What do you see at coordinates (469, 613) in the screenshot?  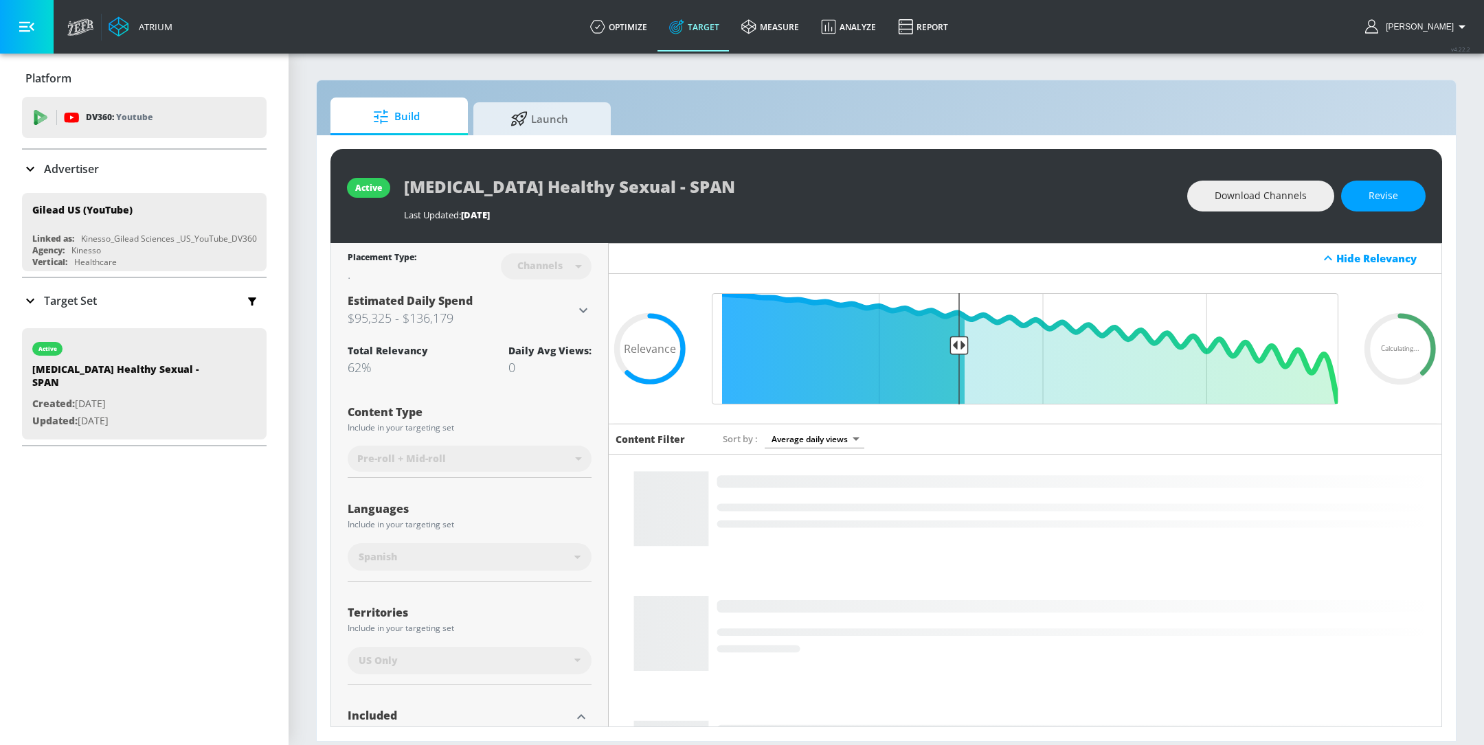 I see `div: Territories` at bounding box center [469, 613].